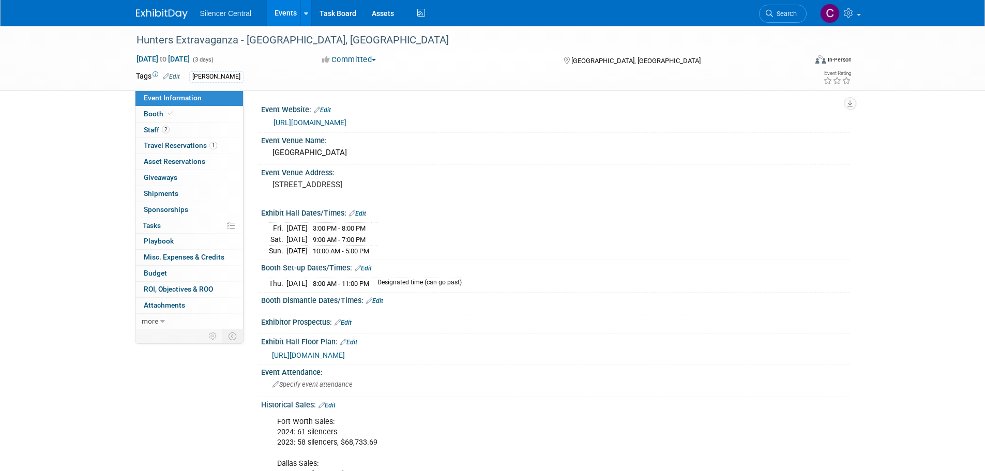  What do you see at coordinates (174, 161) in the screenshot?
I see `span: Asset Reservations` at bounding box center [174, 161].